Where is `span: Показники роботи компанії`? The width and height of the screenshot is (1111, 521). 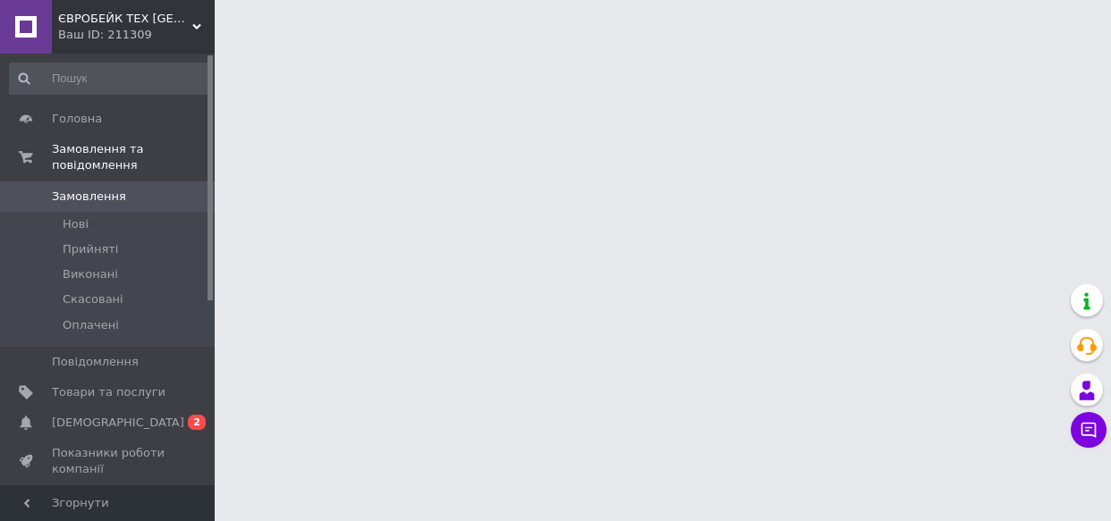 span: Показники роботи компанії is located at coordinates (108, 461).